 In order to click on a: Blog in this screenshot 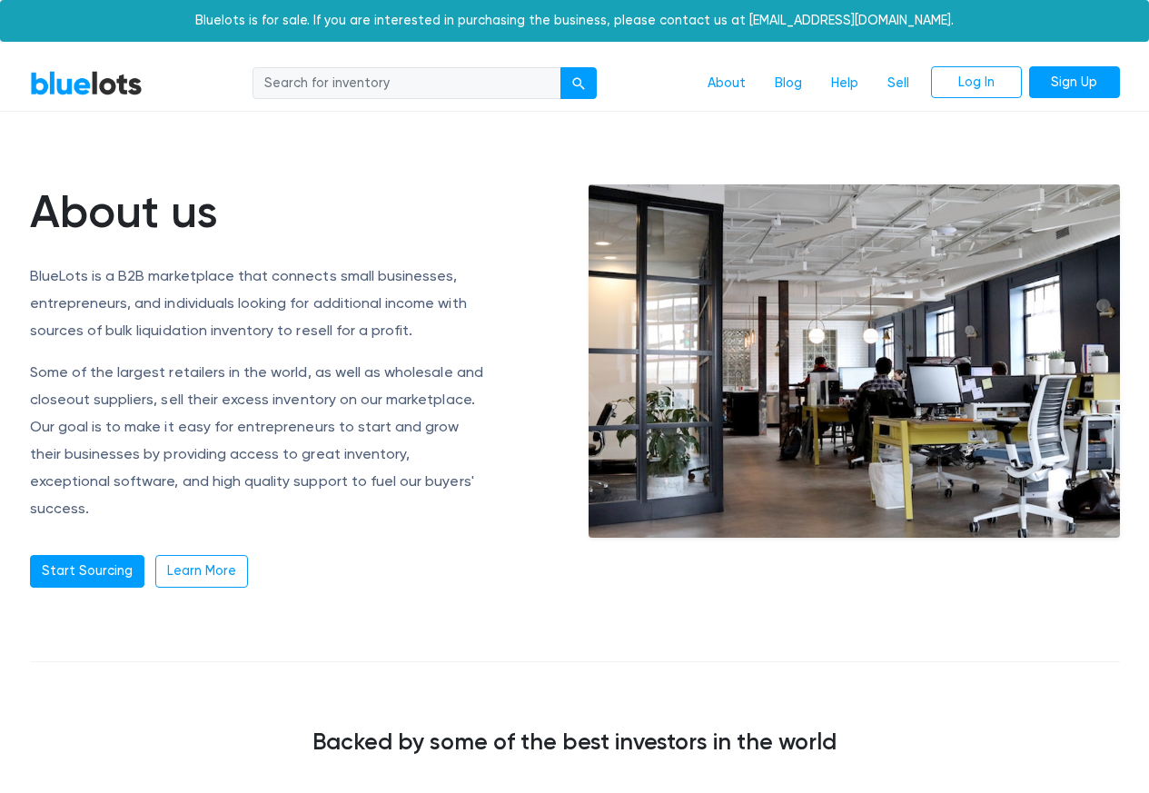, I will do `click(788, 84)`.